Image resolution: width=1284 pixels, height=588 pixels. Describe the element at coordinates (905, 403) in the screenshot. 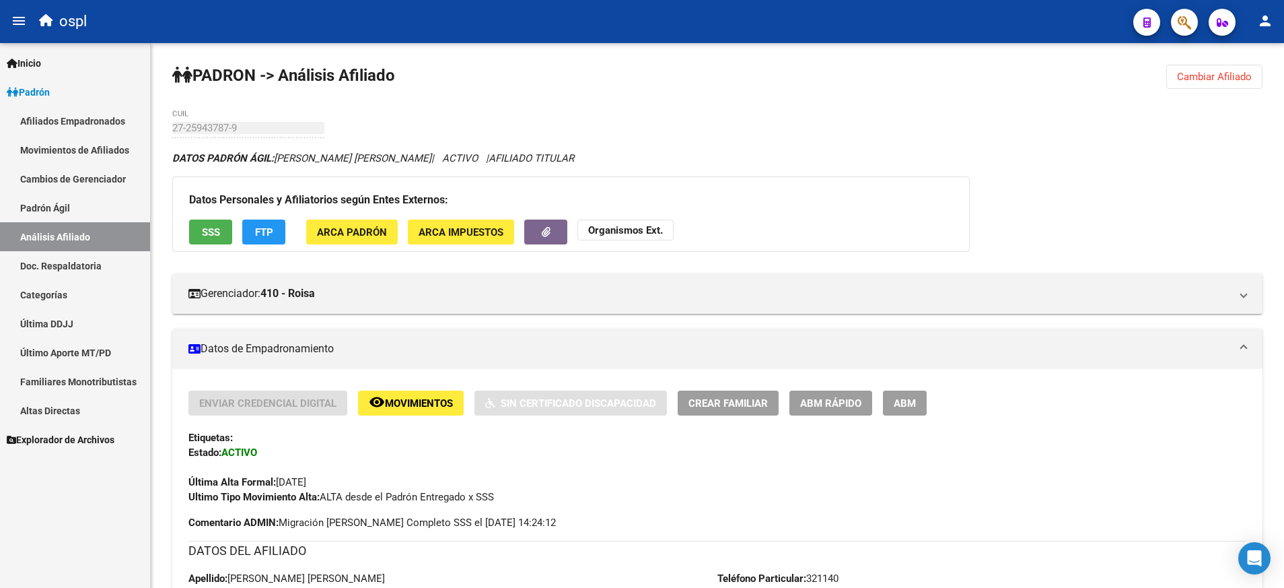

I see `span: ABM` at that location.